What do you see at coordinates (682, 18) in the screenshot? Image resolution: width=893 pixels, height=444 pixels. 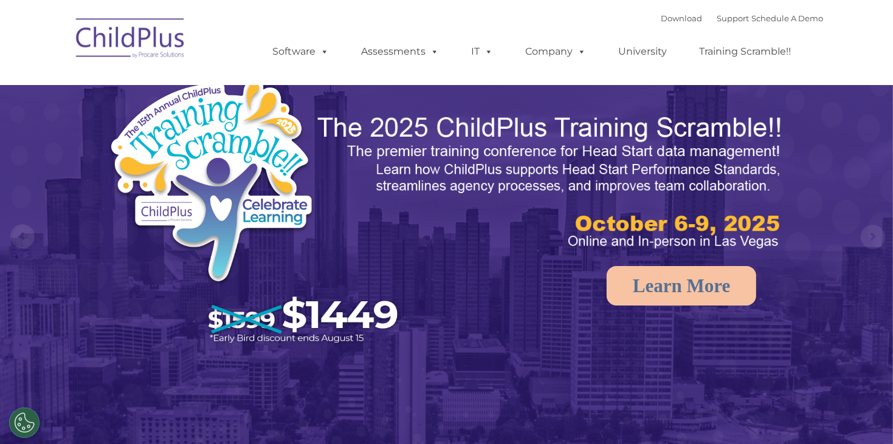 I see `a: Download` at bounding box center [682, 18].